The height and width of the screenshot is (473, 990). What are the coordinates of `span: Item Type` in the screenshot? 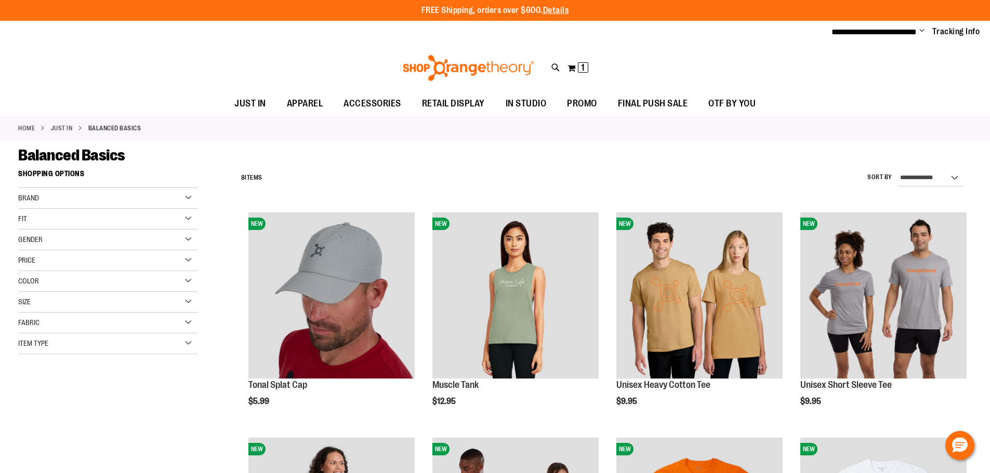 It's located at (33, 343).